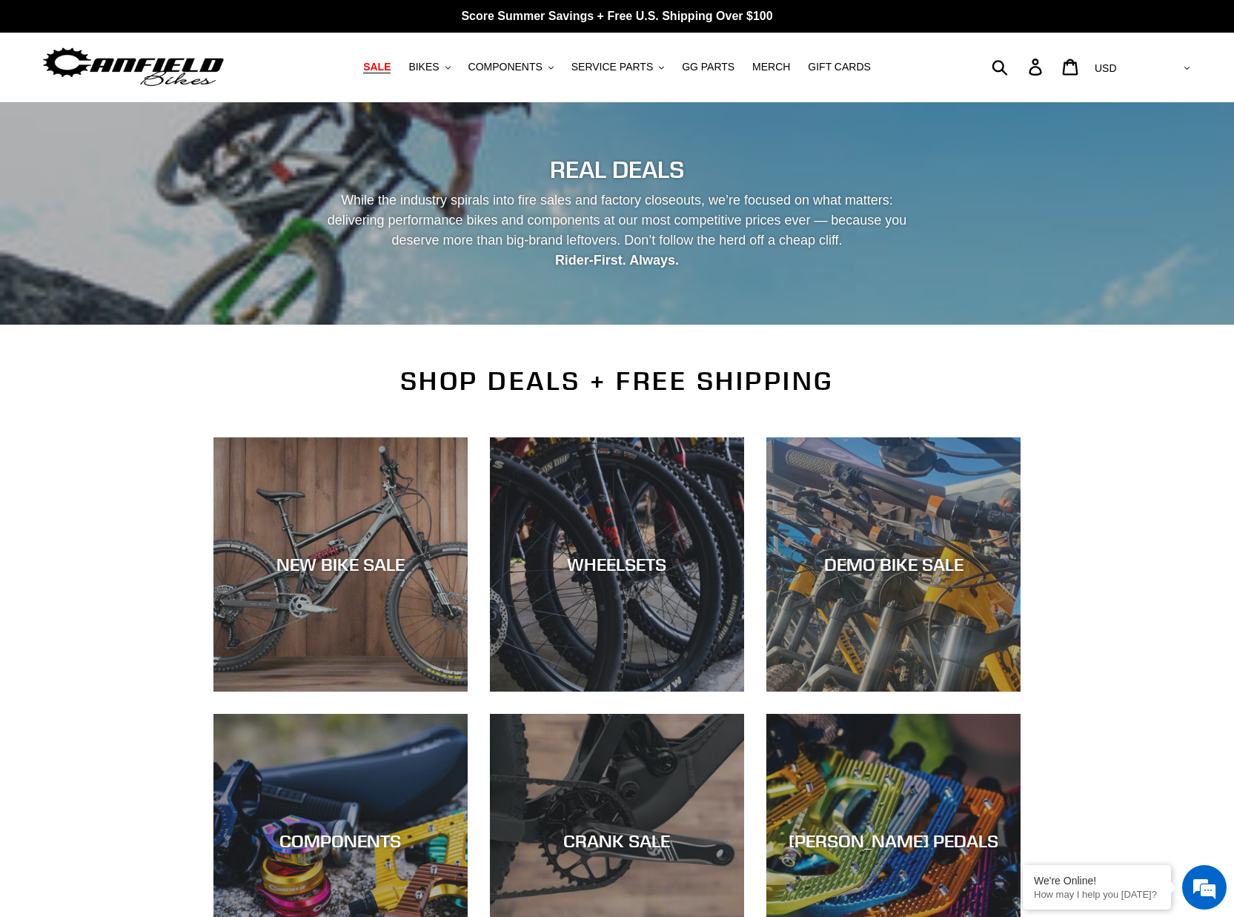 Image resolution: width=1234 pixels, height=917 pixels. Describe the element at coordinates (617, 564) in the screenshot. I see `div: WHEELSETS` at that location.